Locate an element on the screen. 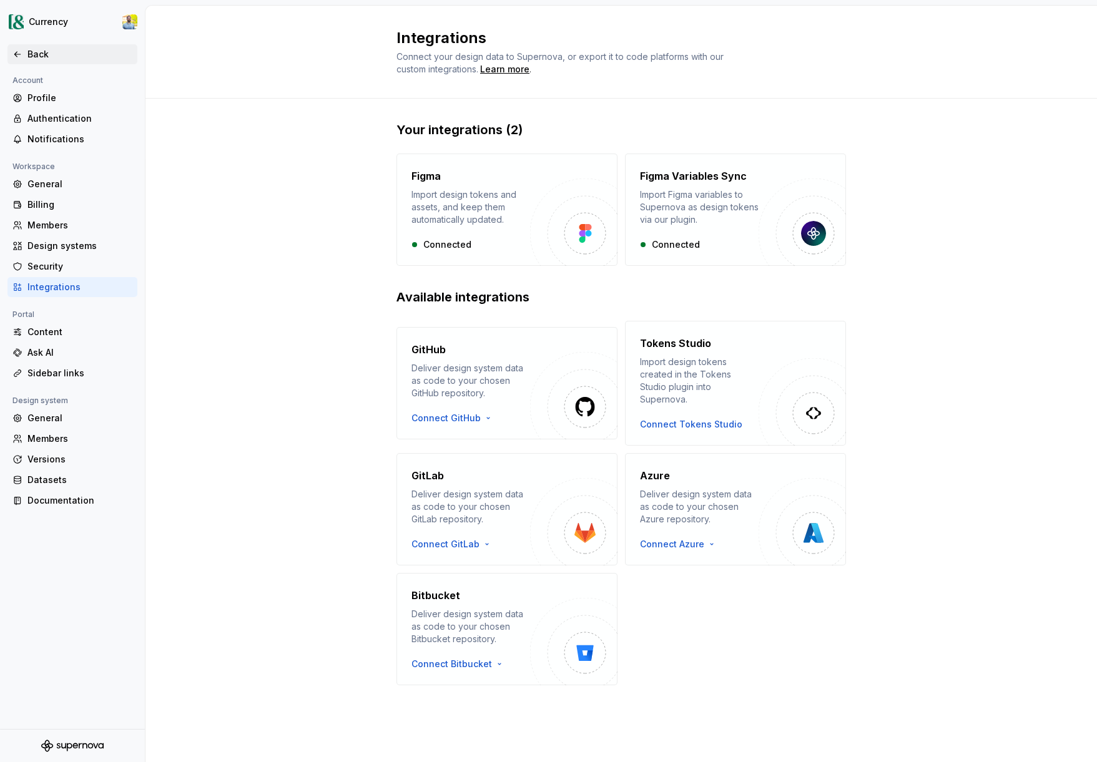 The height and width of the screenshot is (762, 1097). a: Integrations is located at coordinates (72, 287).